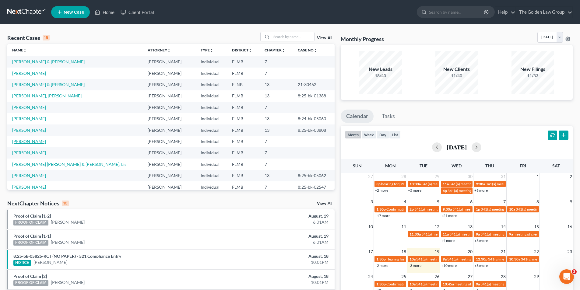 The height and width of the screenshot is (290, 580). What do you see at coordinates (38, 203) in the screenshot?
I see `div: NextChapter Notices` at bounding box center [38, 203].